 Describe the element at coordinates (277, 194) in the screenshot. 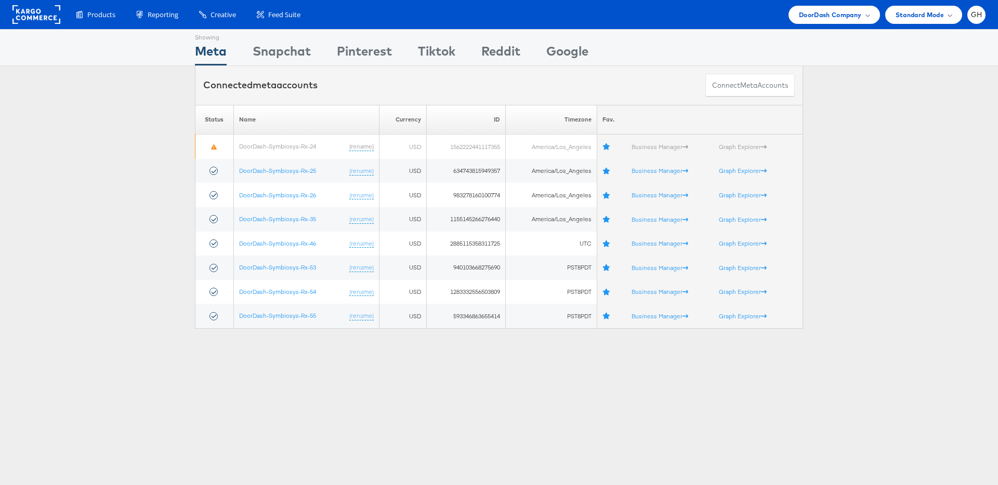

I see `a: DoorDash-Symbiosys-Rx-26` at that location.